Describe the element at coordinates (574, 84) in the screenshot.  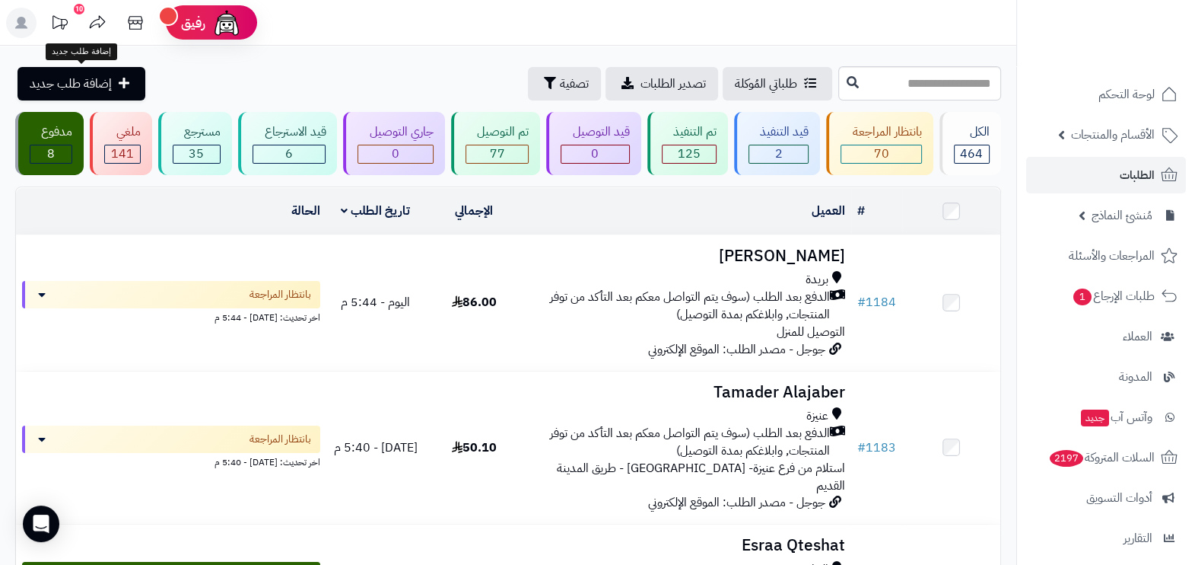
I see `span: تصفية` at that location.